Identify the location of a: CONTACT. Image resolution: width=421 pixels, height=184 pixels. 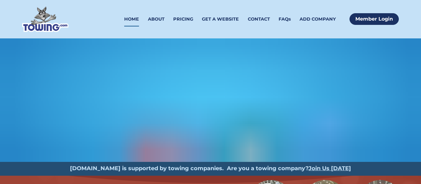
(259, 19).